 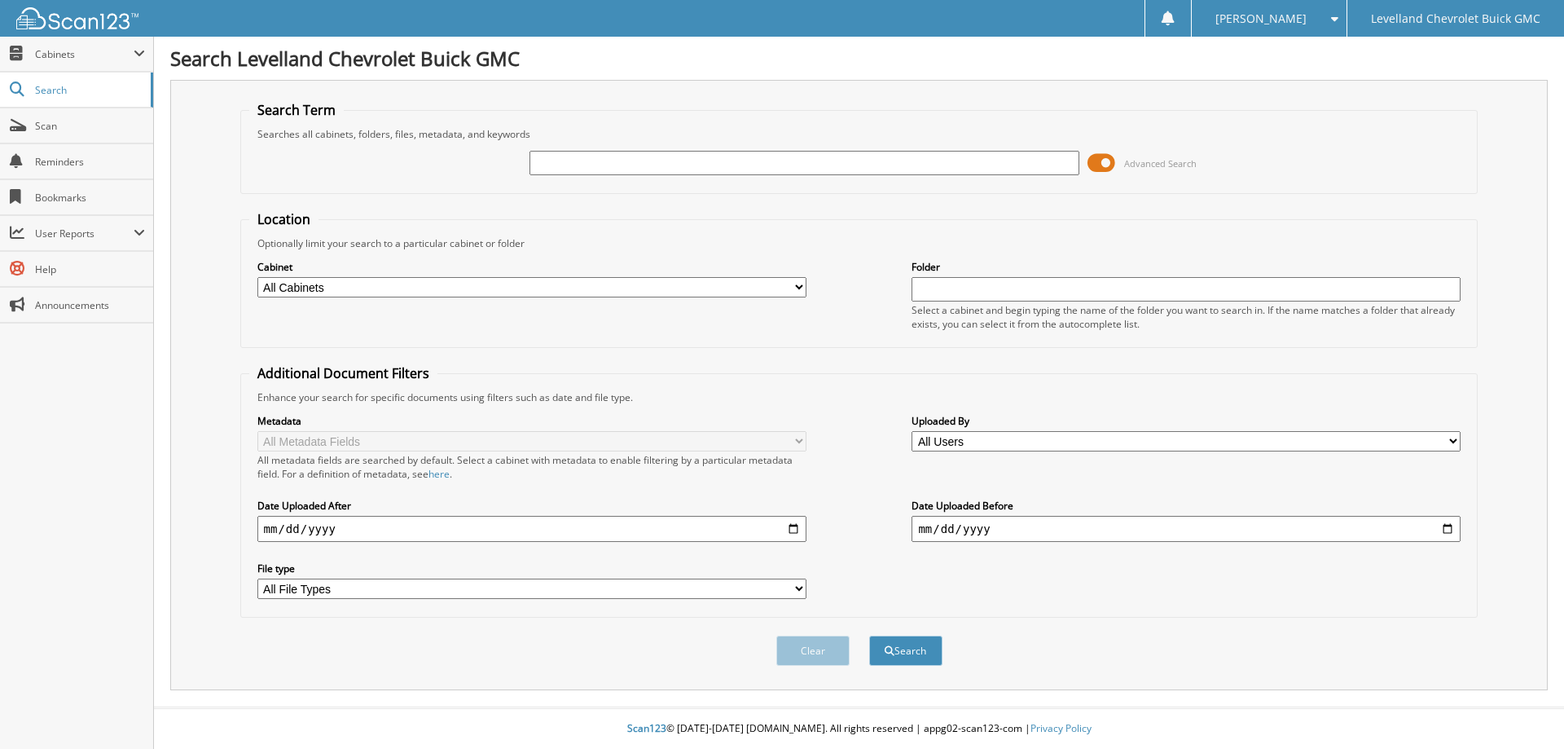 What do you see at coordinates (90, 197) in the screenshot?
I see `span: Bookmarks` at bounding box center [90, 197].